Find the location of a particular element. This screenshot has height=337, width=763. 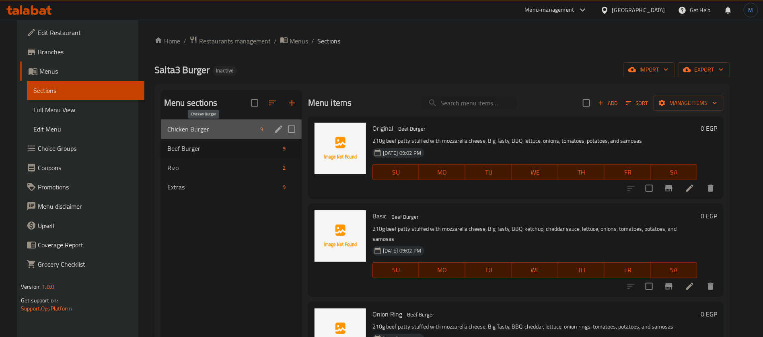

span: Coverage Report is located at coordinates (88, 245).